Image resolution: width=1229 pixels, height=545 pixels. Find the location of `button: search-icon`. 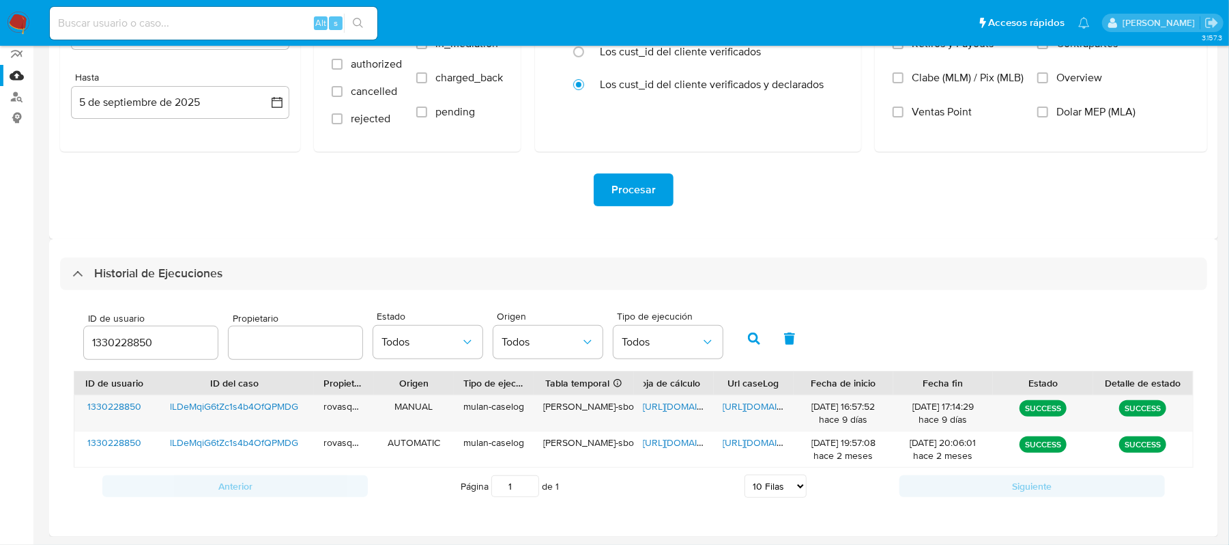

button: search-icon is located at coordinates (358, 23).